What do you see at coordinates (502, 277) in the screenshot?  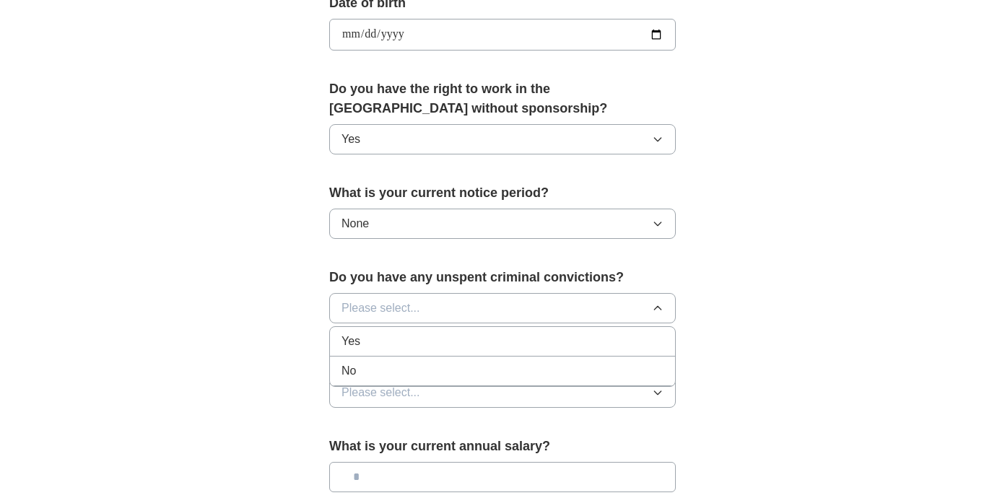 I see `label: Do you have any unspent criminal convictions?` at bounding box center [502, 277].